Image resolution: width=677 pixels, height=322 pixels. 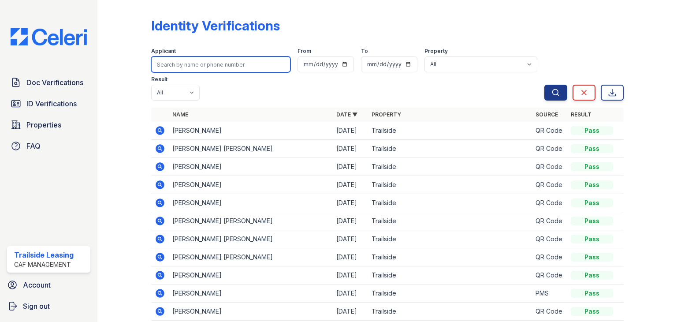 What do you see at coordinates (48, 125) in the screenshot?
I see `a: Properties` at bounding box center [48, 125].